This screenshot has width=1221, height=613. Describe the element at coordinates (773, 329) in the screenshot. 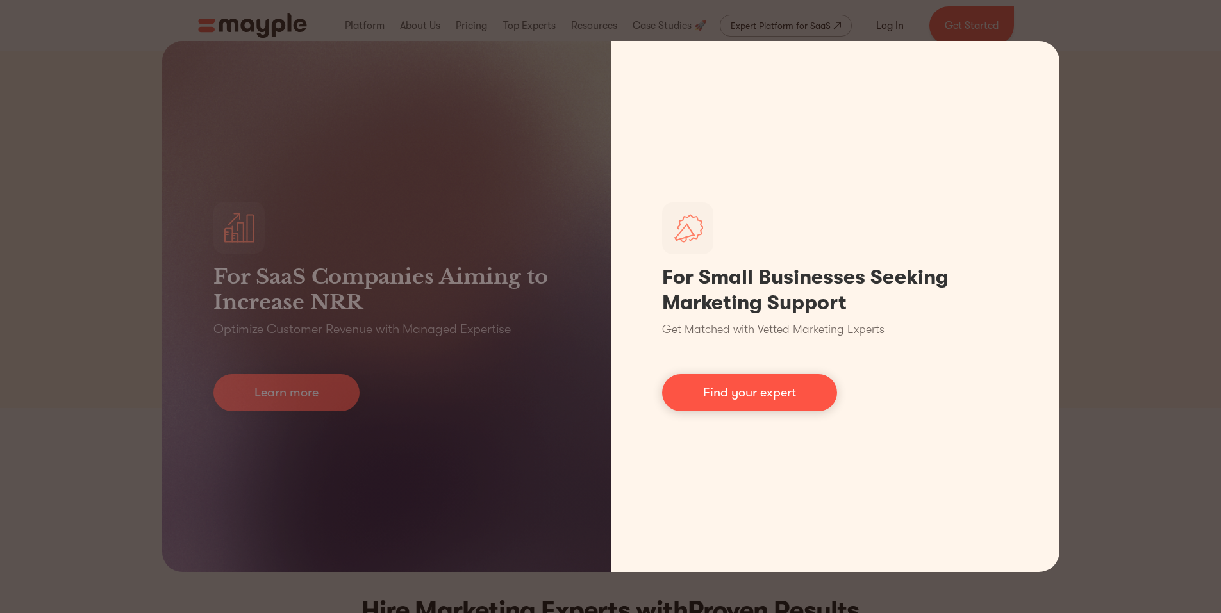

I see `p: Get Matched with Vetted Marketing Experts` at that location.